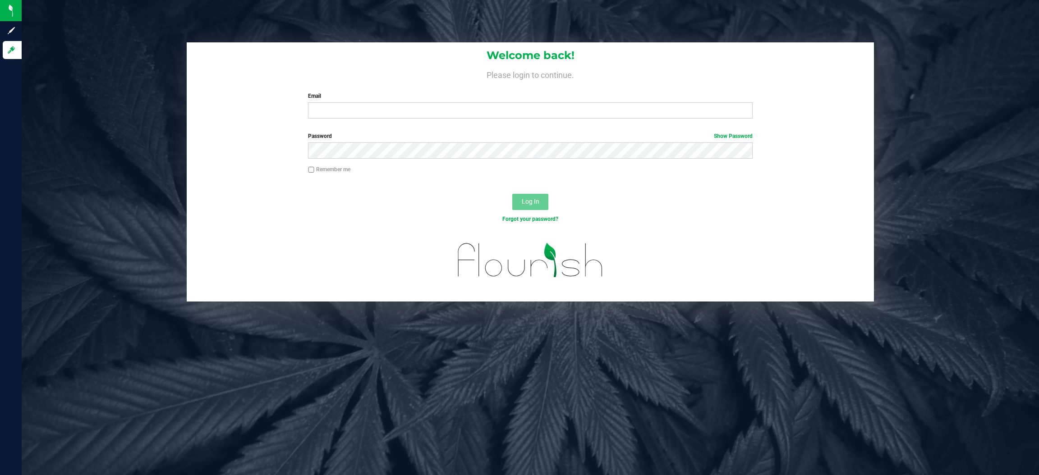 The height and width of the screenshot is (475, 1039). What do you see at coordinates (530, 74) in the screenshot?
I see `h4: Please login to continue.` at bounding box center [530, 74].